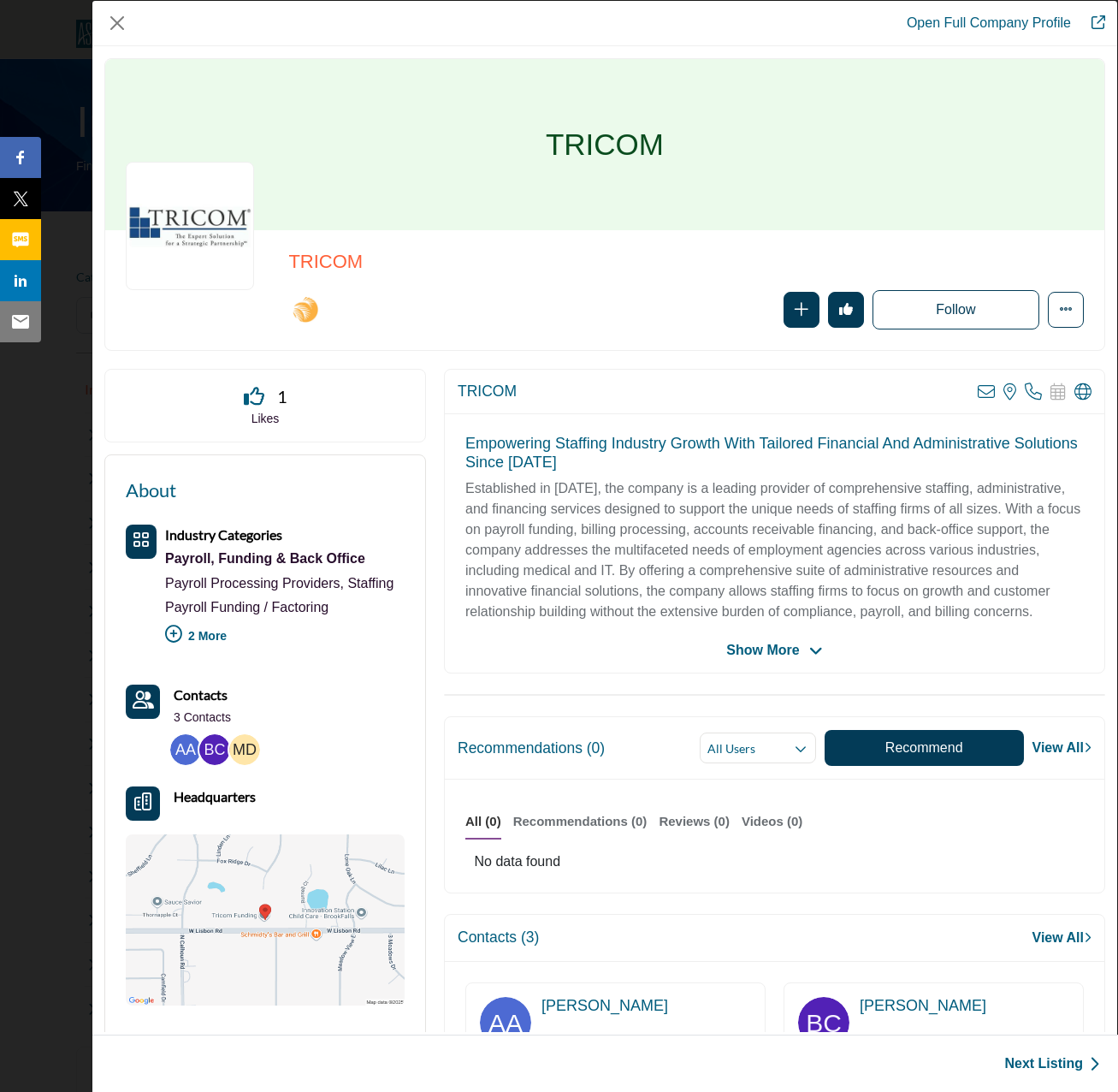 Image resolution: width=1118 pixels, height=1092 pixels. I want to click on h2: About, so click(151, 489).